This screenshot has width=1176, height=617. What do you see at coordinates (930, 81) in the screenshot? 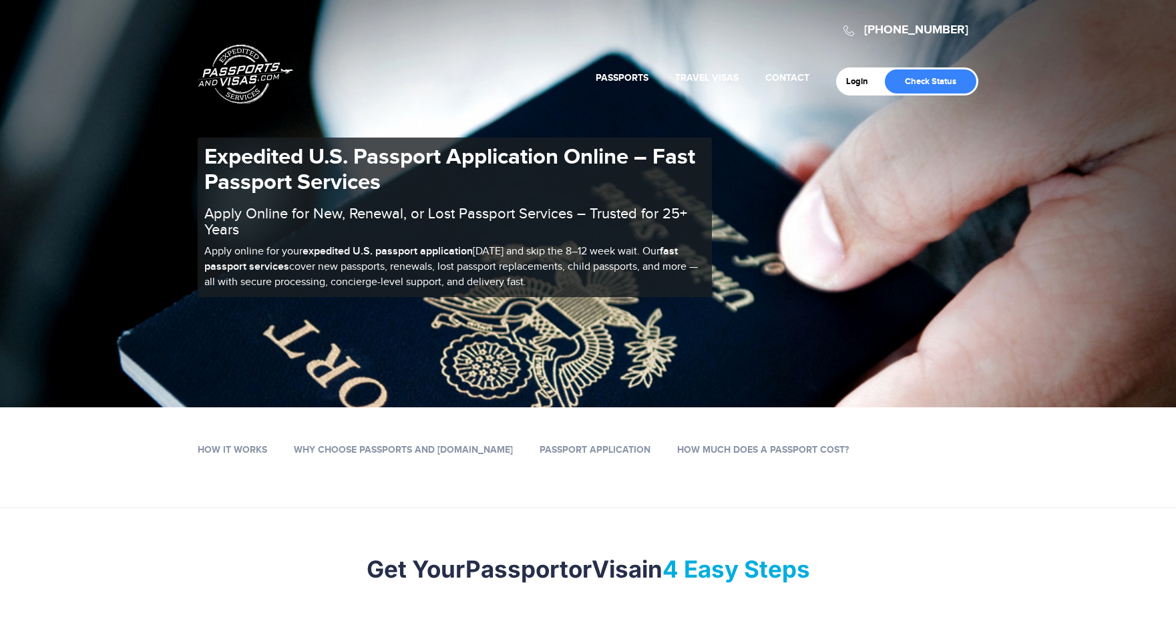
I see `a: Check Status` at bounding box center [930, 81].